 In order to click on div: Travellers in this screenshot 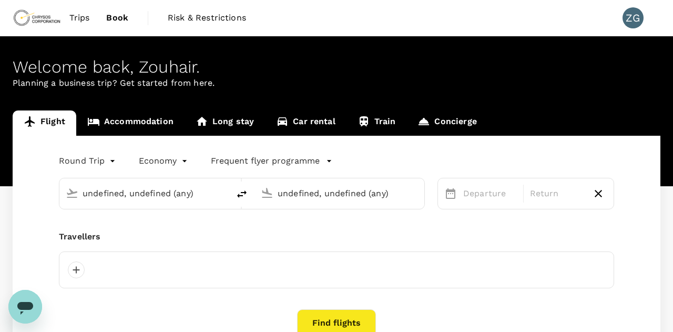, I will do `click(336, 237)`.